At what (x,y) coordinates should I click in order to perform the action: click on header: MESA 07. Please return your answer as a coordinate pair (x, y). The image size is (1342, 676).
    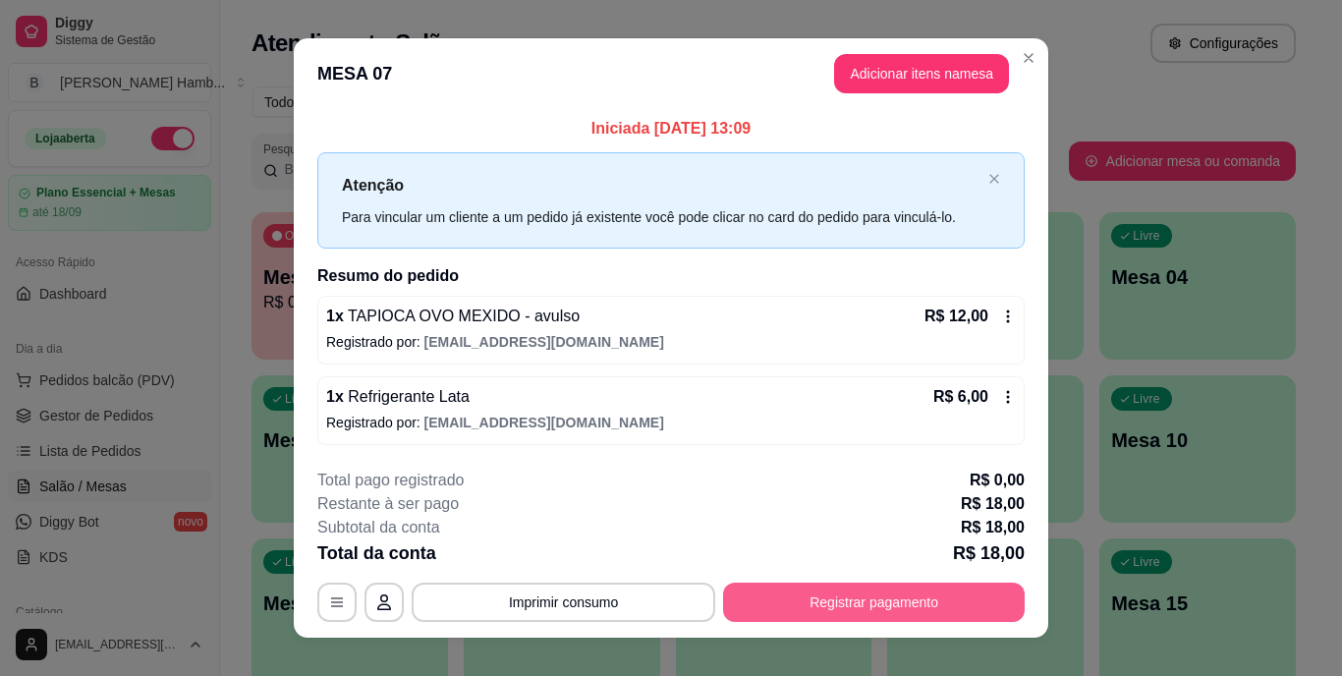
    Looking at the image, I should click on (671, 74).